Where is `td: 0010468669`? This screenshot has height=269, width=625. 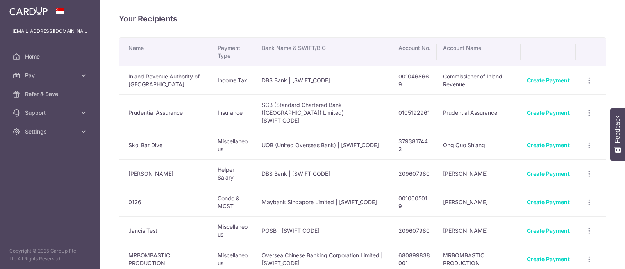 td: 0010468669 is located at coordinates (414, 80).